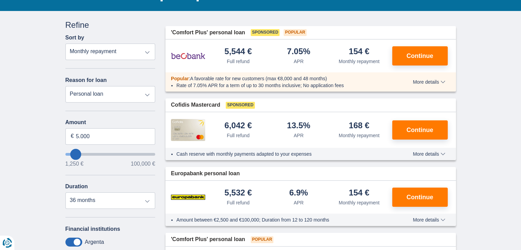 This screenshot has width=521, height=250. I want to click on font: Argenta, so click(94, 241).